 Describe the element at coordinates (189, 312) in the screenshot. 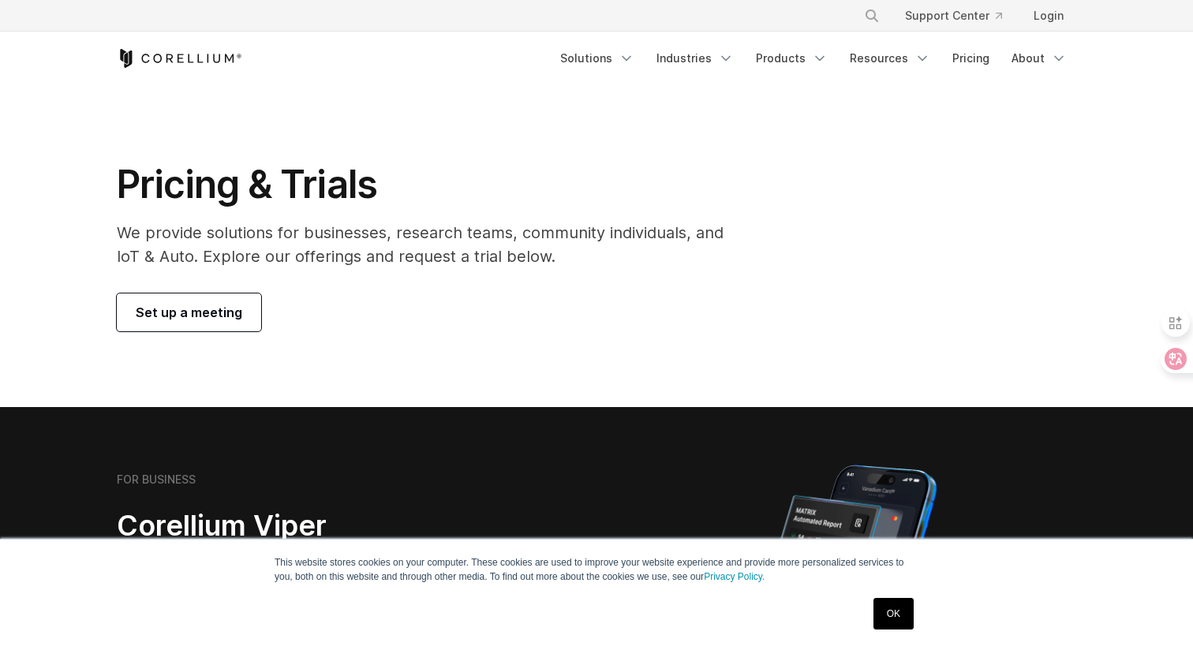

I see `span: Set up a meeting` at that location.